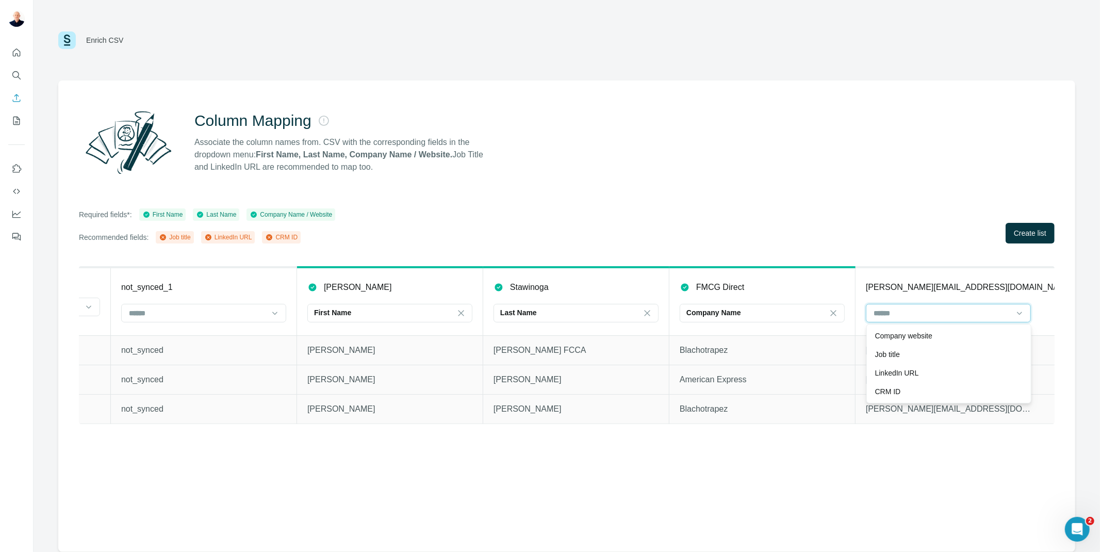 The image size is (1100, 552). Describe the element at coordinates (17, 121) in the screenshot. I see `button: My lists` at that location.